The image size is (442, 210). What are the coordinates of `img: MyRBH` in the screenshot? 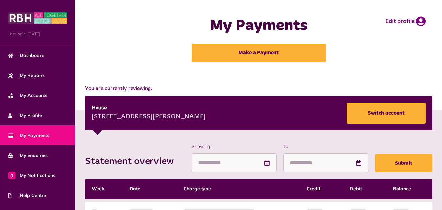 It's located at (38, 18).